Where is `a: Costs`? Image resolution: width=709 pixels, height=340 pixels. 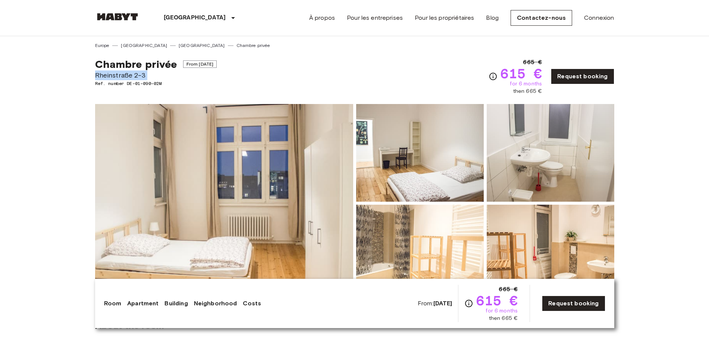
a: Costs is located at coordinates (252, 303).